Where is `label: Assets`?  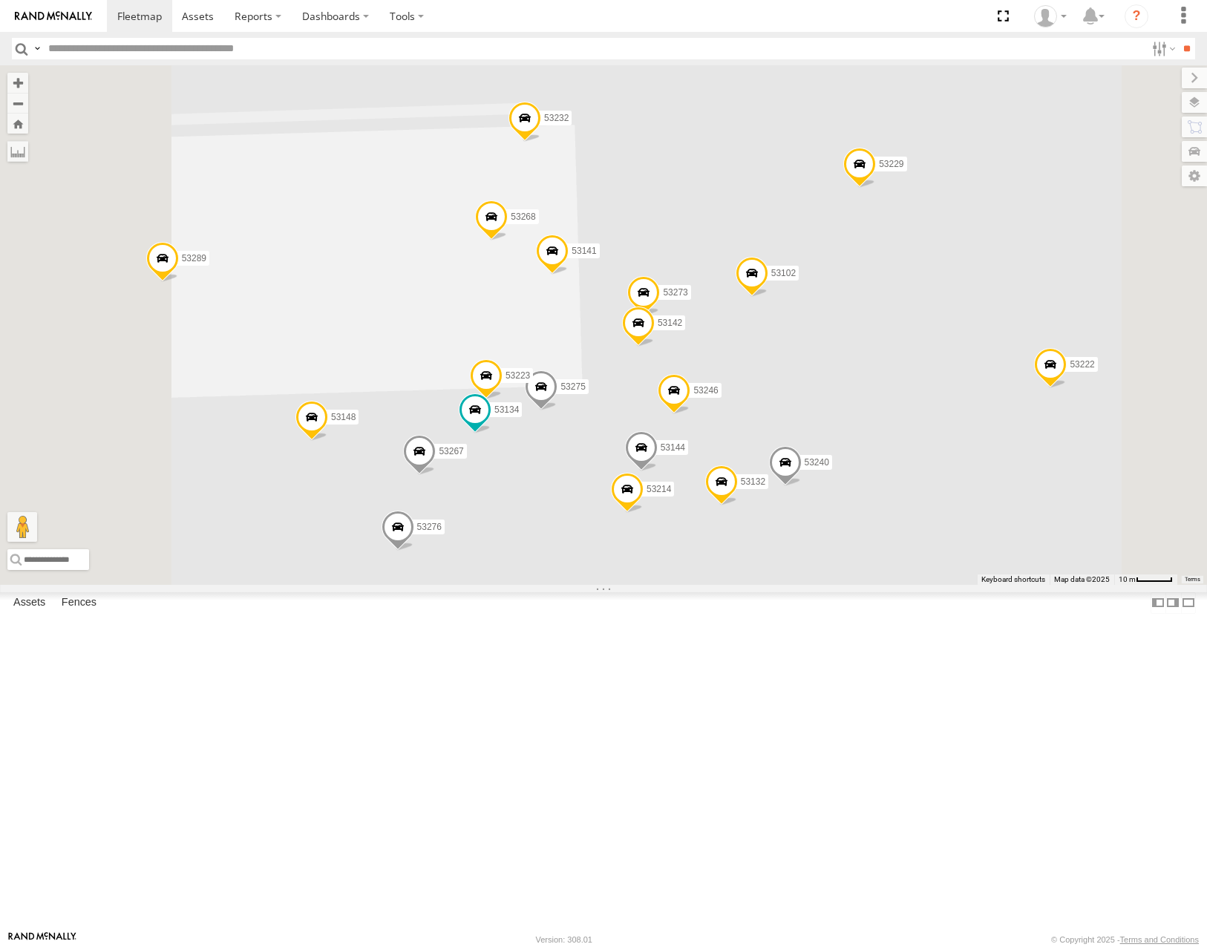 label: Assets is located at coordinates (29, 603).